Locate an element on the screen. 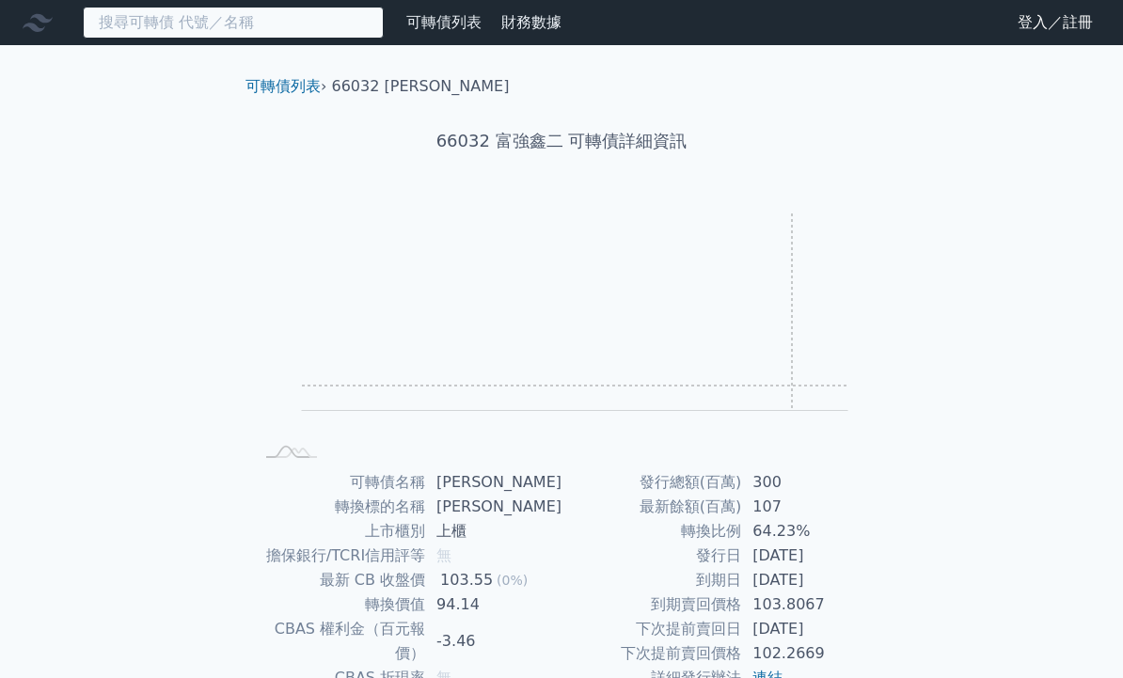  a: 財務數據 is located at coordinates (532, 22).